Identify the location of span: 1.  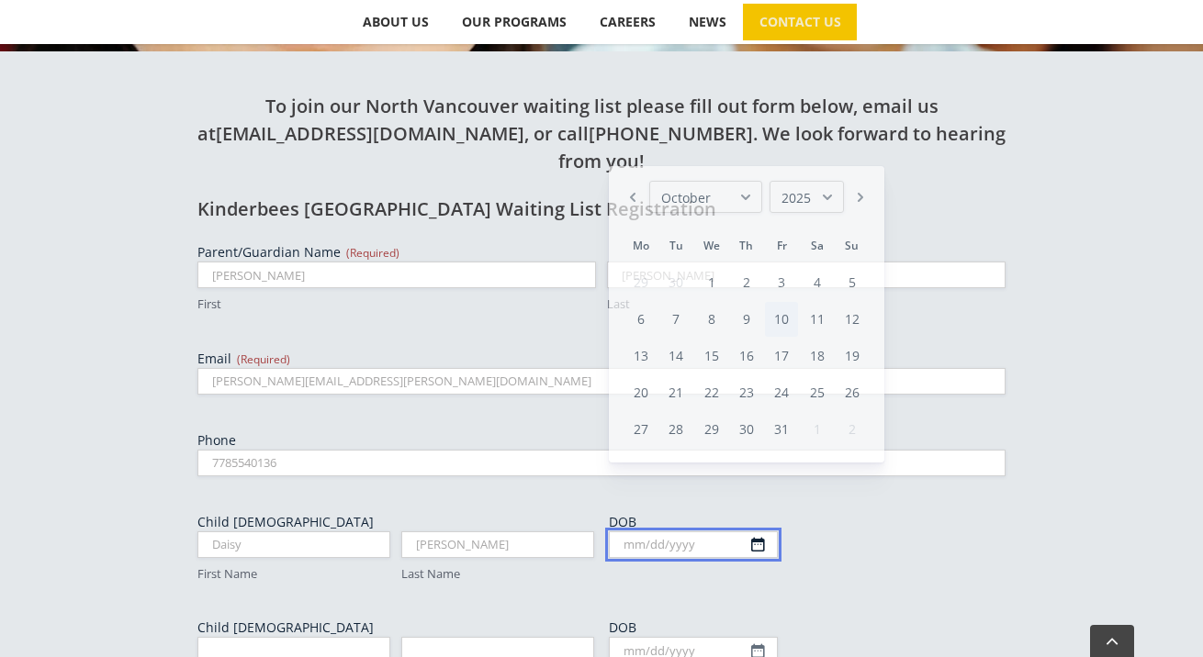
(816, 430).